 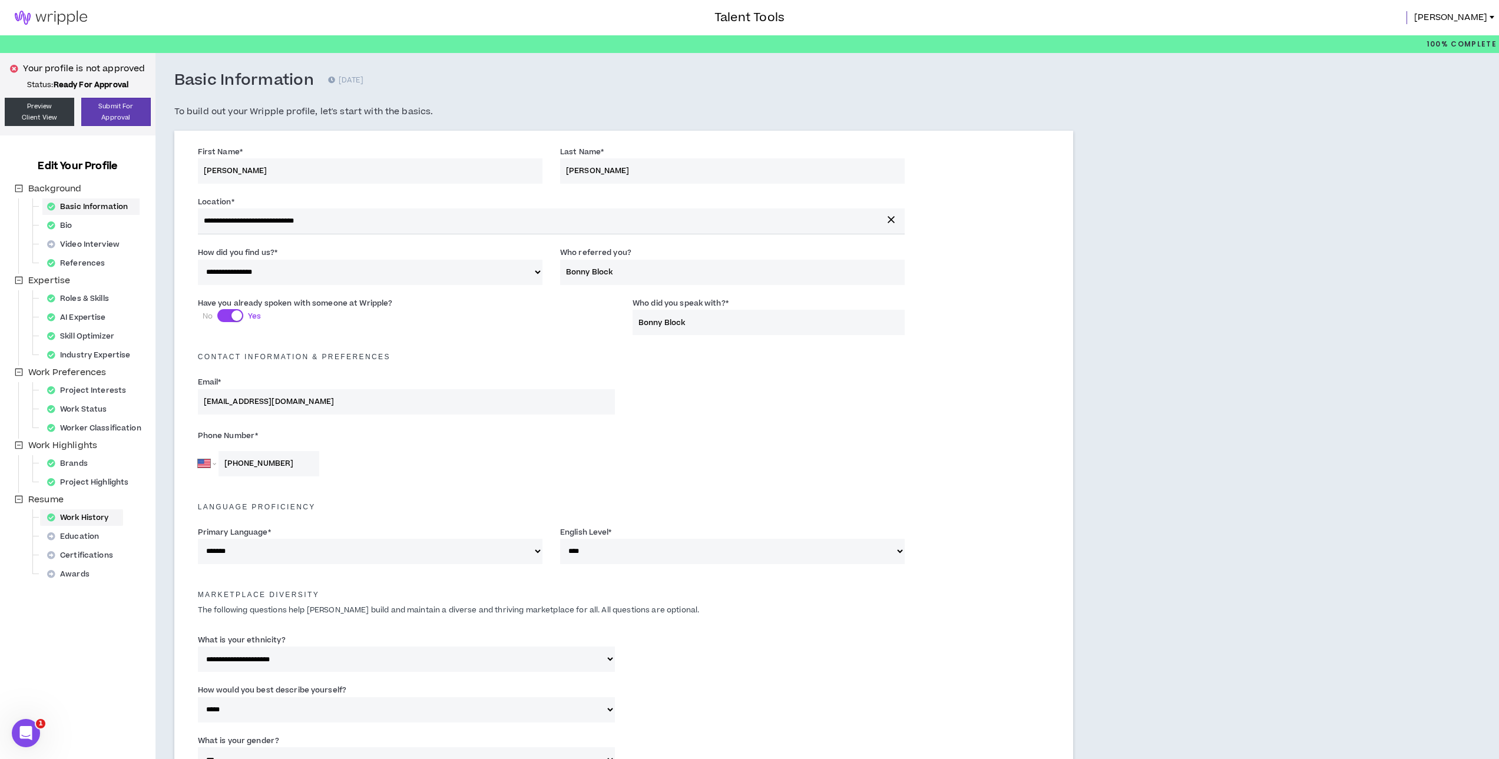 I want to click on h5: Contact Information & preferences, so click(x=624, y=357).